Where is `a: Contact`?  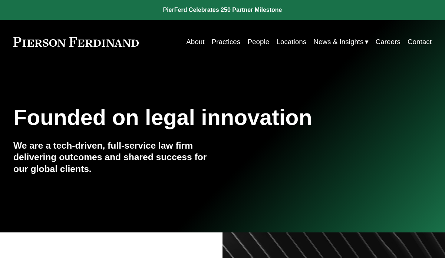
a: Contact is located at coordinates (419, 42).